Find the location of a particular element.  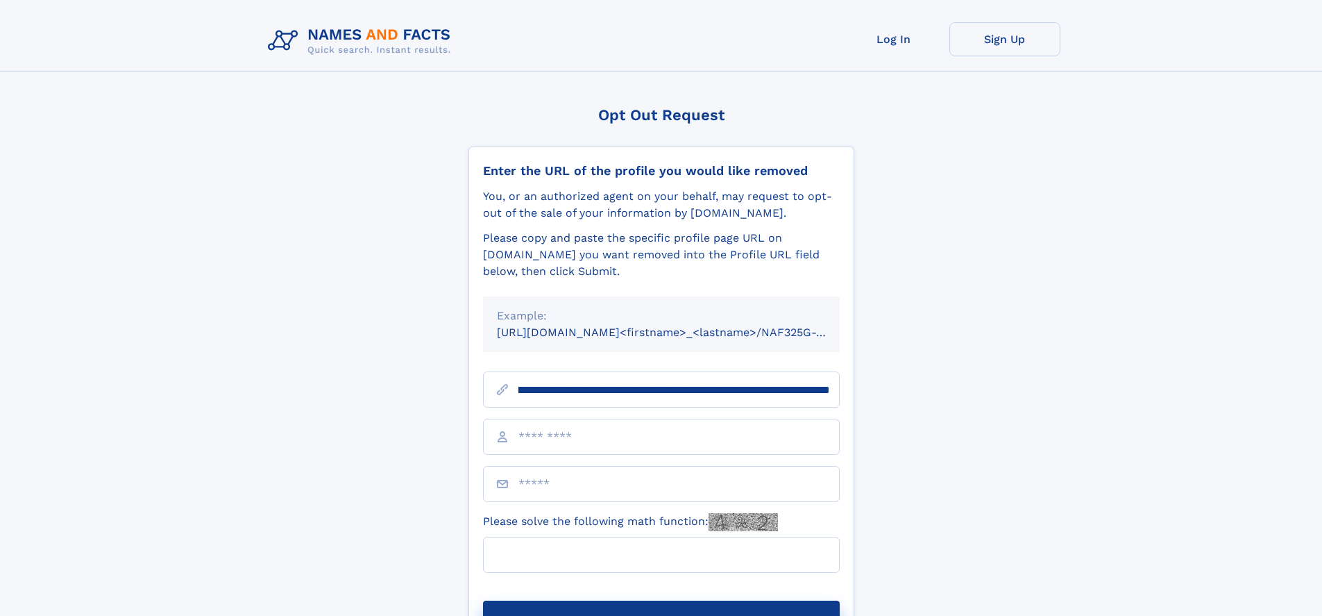

a: Sign Up is located at coordinates (1005, 39).